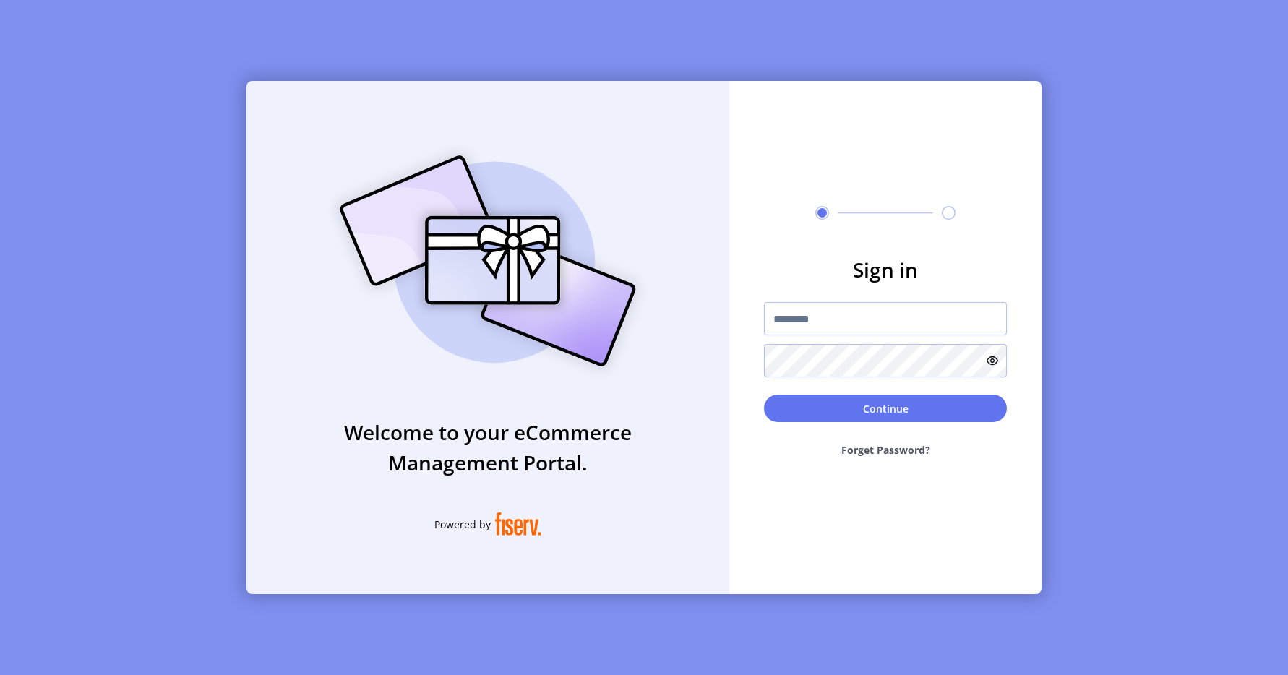  Describe the element at coordinates (885, 270) in the screenshot. I see `h3: Sign in` at that location.